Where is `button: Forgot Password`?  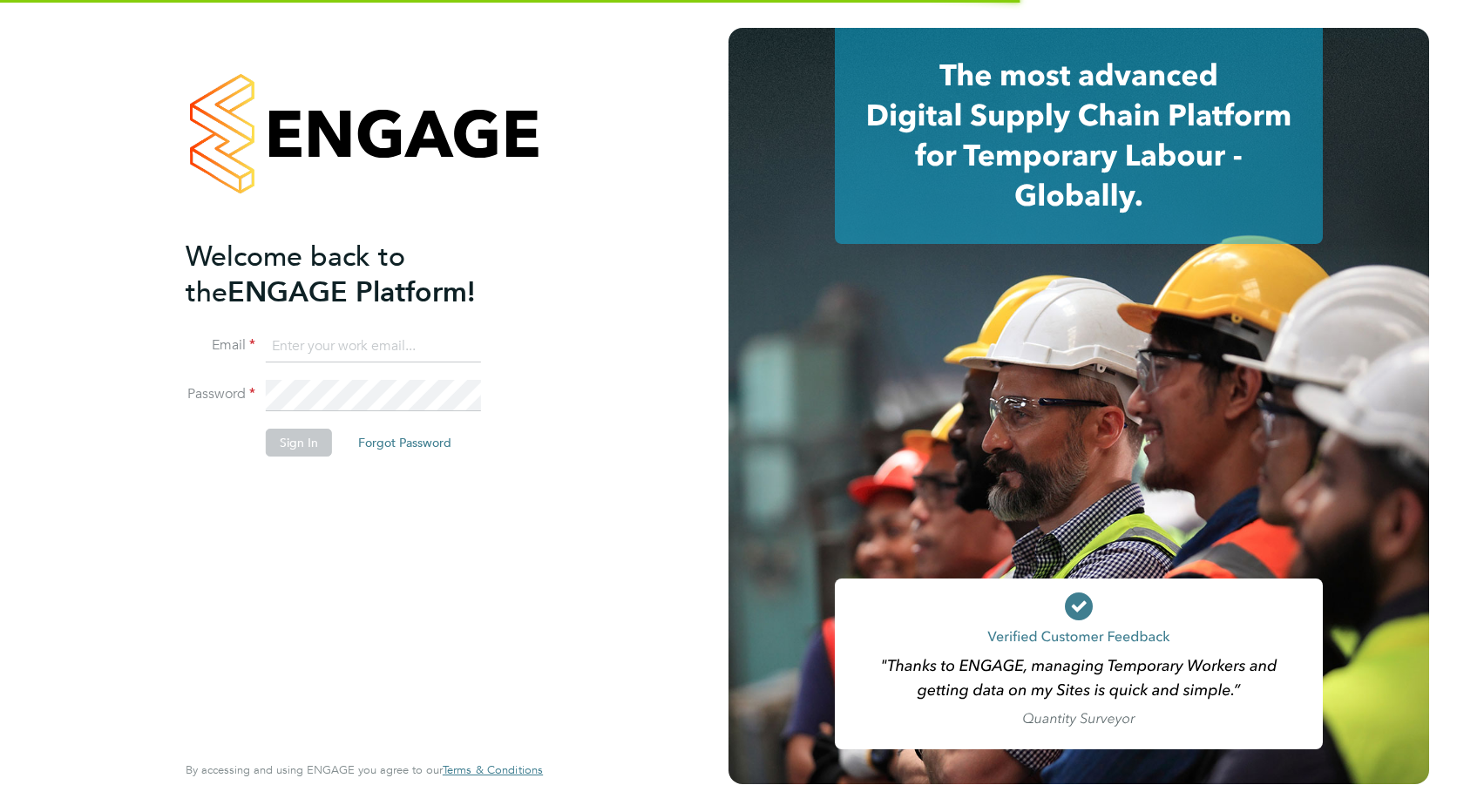
button: Forgot Password is located at coordinates (405, 443).